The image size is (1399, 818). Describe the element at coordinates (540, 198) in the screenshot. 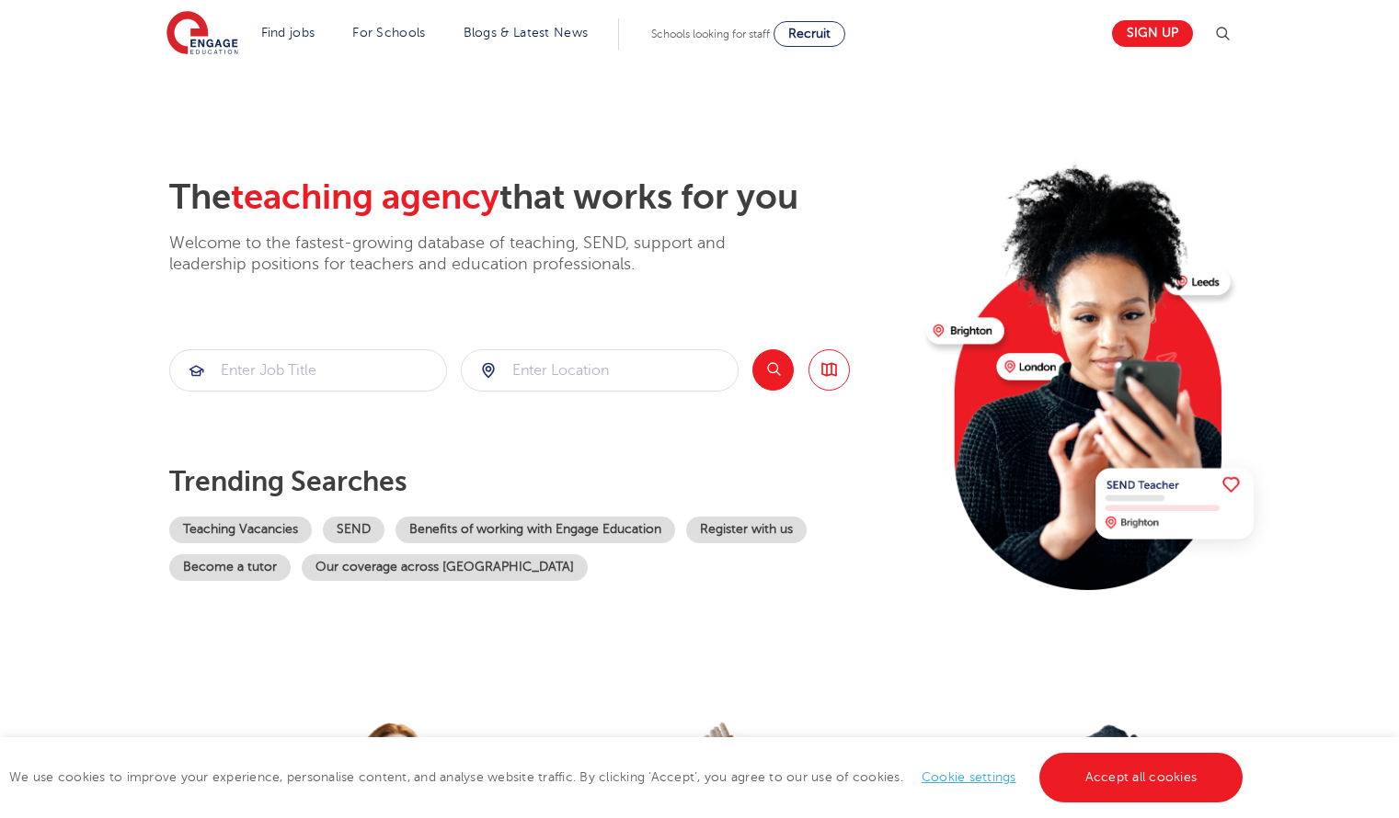

I see `h2: The that works for you` at that location.